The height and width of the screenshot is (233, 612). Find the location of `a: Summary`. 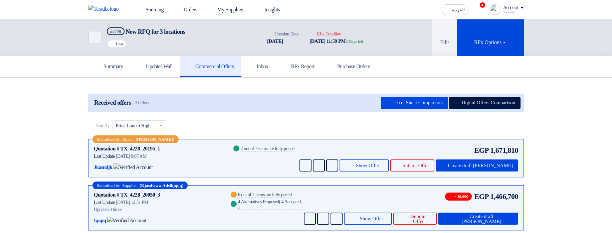

a: Summary is located at coordinates (109, 66).